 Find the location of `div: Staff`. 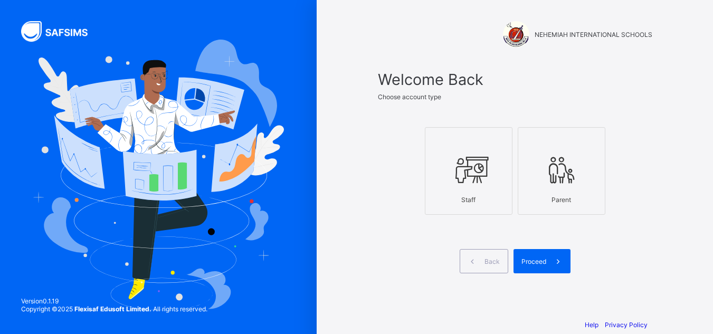

div: Staff is located at coordinates (468, 199).